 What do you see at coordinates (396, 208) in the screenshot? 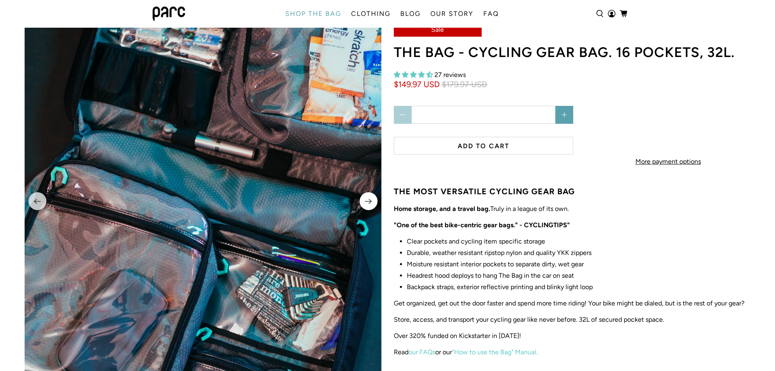
I see `strong: H` at bounding box center [396, 208].